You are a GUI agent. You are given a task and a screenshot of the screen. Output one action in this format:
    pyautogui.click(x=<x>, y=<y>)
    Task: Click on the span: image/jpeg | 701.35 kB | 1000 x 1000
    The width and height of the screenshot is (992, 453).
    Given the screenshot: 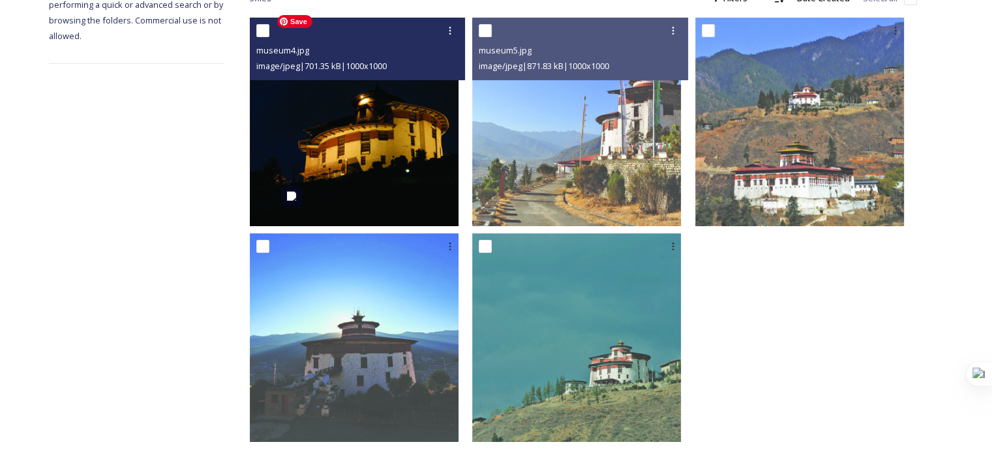 What is the action you would take?
    pyautogui.click(x=322, y=66)
    